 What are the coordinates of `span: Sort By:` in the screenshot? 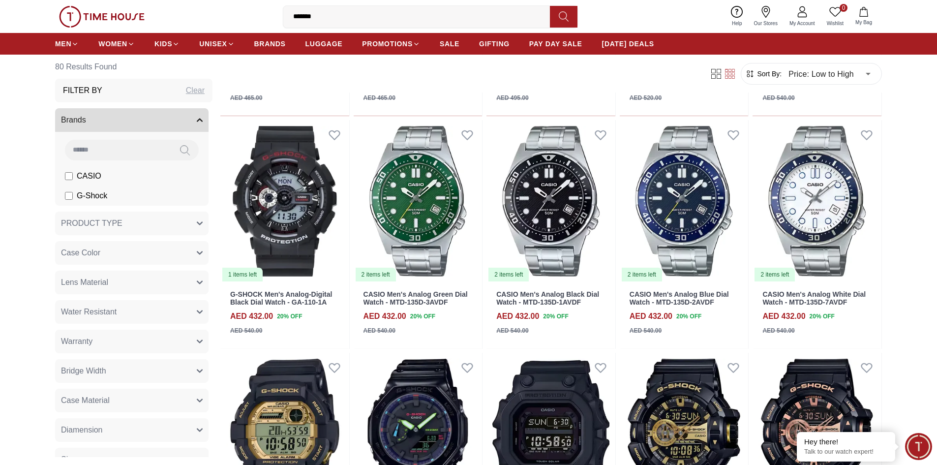 It's located at (768, 74).